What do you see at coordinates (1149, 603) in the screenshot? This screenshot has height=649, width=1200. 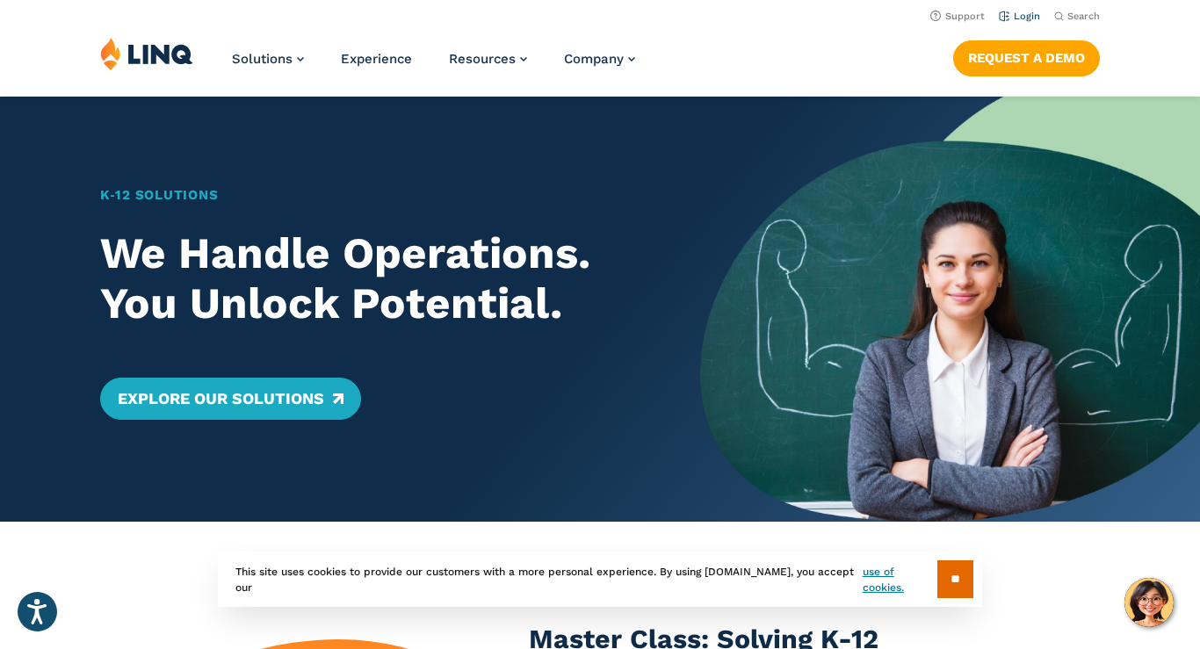 I see `button: Hello, have a question? Let’s chat.` at bounding box center [1149, 603].